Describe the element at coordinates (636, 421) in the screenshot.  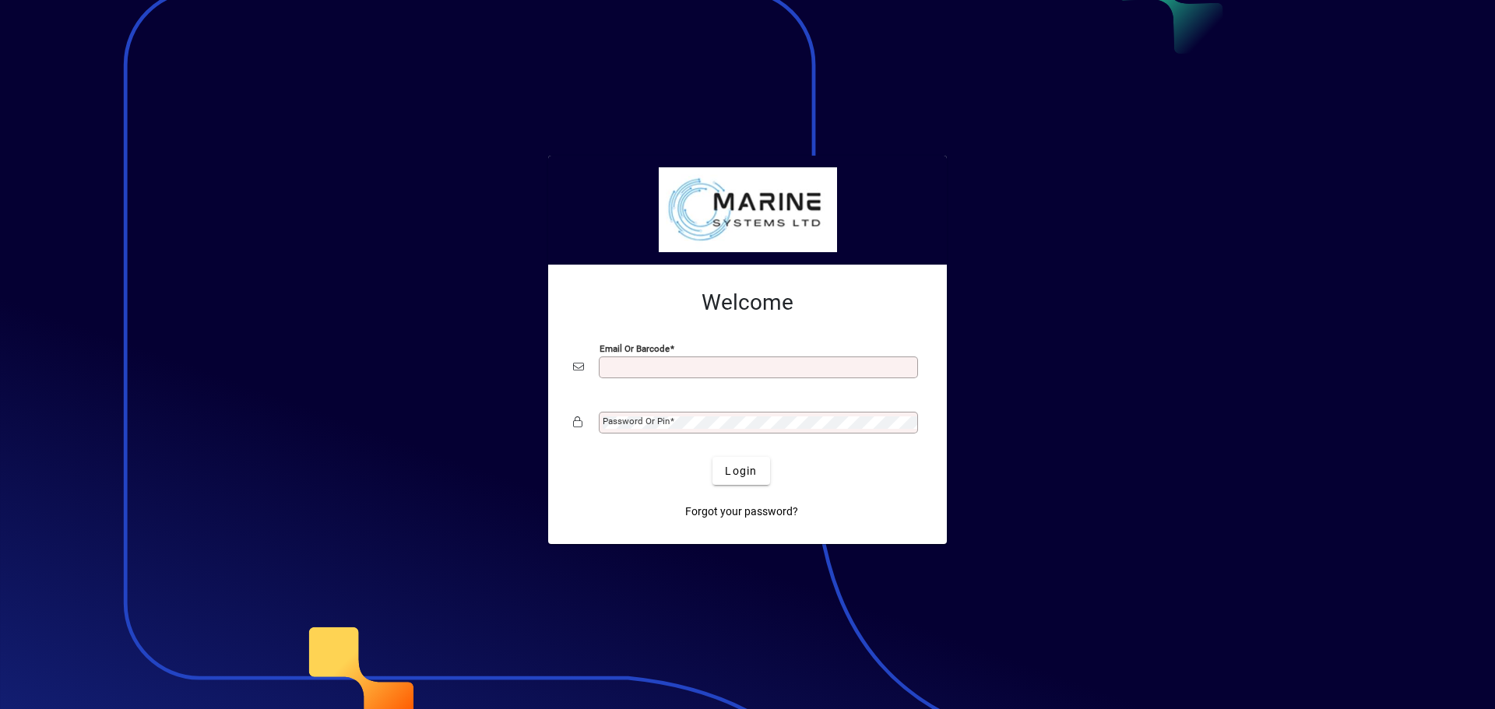
I see `mat-label: Password or Pin` at that location.